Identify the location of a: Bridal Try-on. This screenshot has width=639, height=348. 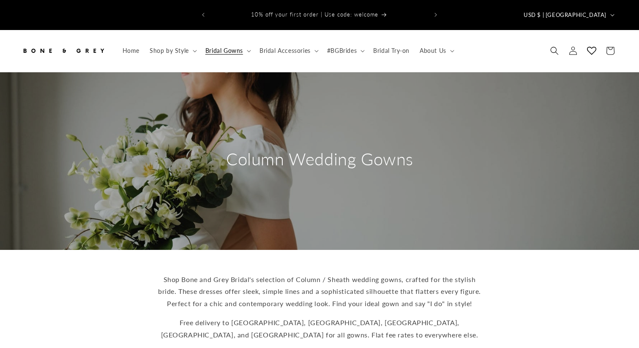
(391, 51).